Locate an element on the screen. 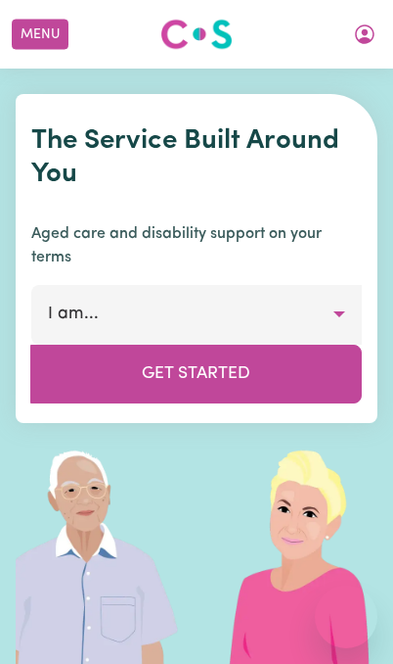 This screenshot has height=664, width=393. img: Careseekers logo is located at coordinates (197, 34).